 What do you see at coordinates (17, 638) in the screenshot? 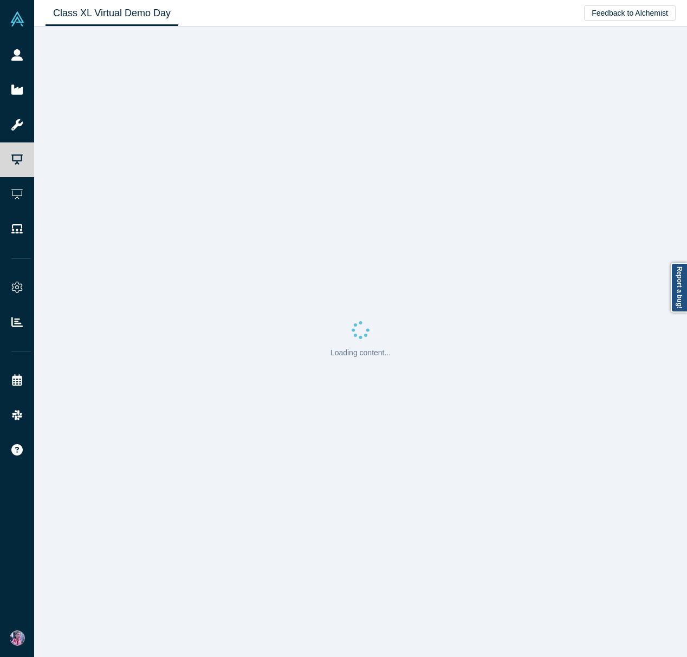
I see `img: Alex Miguel's Account` at bounding box center [17, 638].